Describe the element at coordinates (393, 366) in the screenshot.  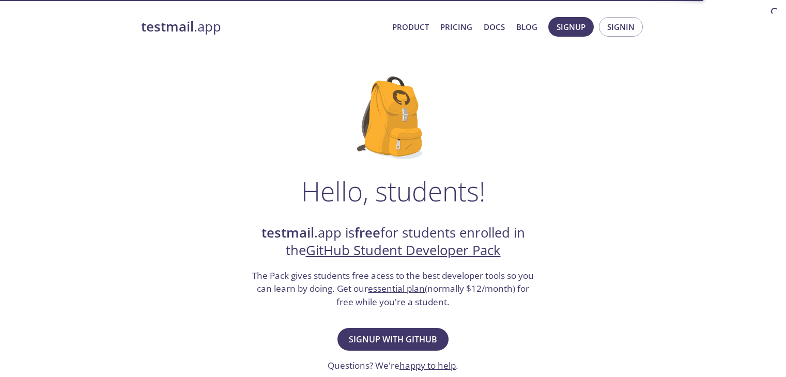
I see `h3: Questions? We're .` at that location.